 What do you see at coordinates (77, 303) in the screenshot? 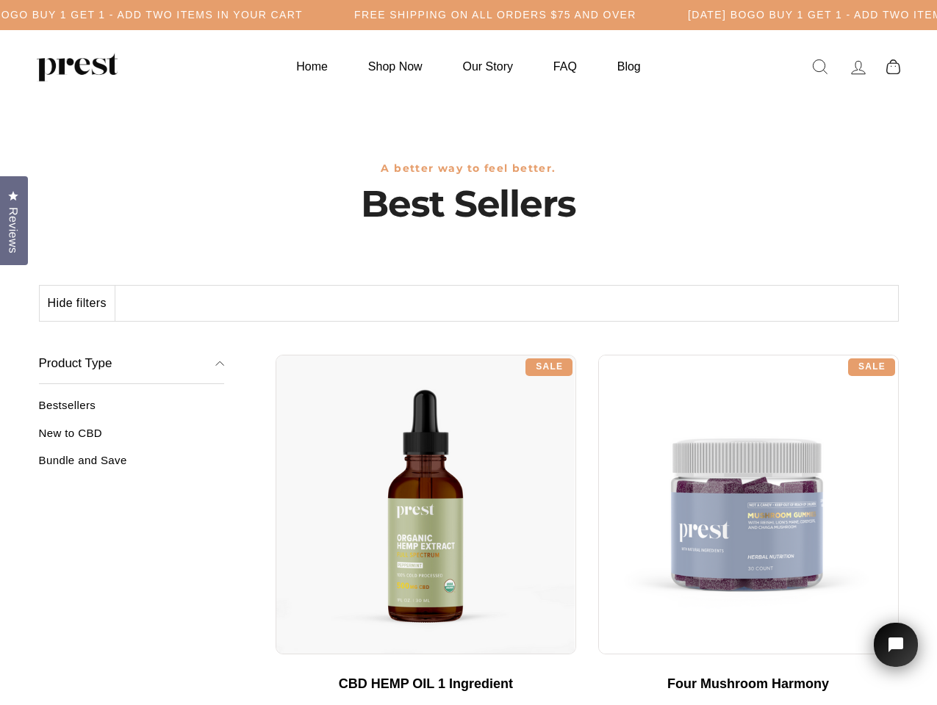
I see `button: Hide filters` at bounding box center [77, 303].